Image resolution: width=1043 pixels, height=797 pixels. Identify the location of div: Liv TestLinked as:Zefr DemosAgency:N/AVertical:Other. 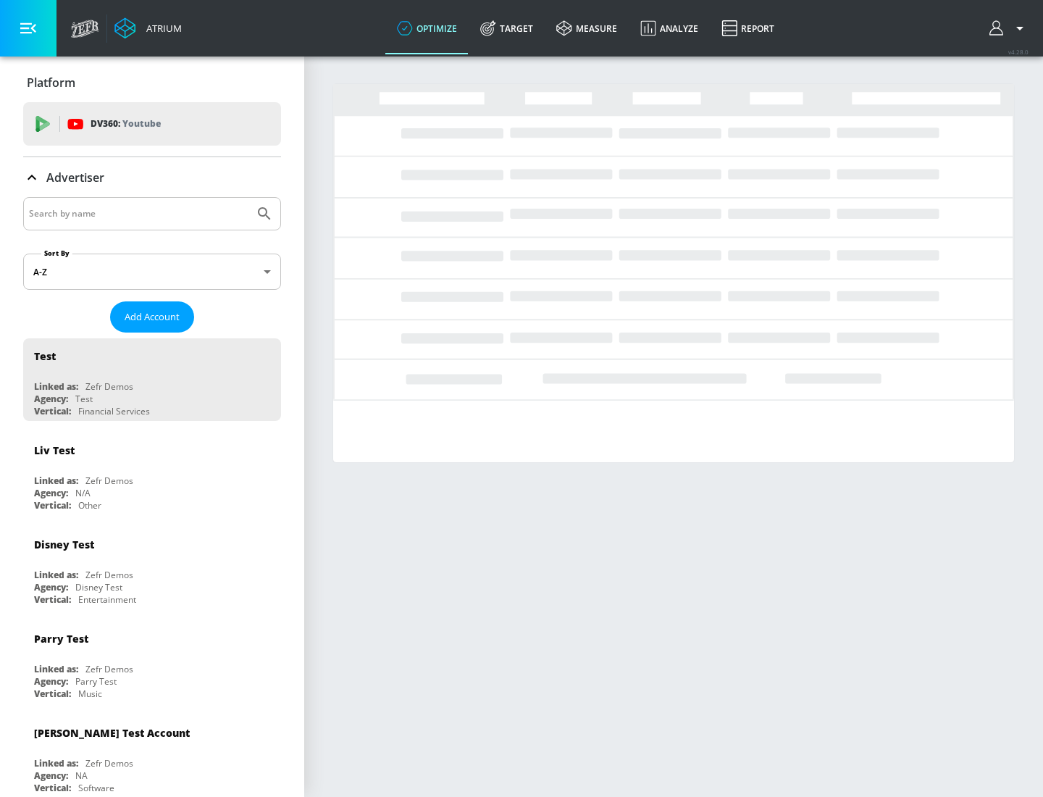
(152, 474).